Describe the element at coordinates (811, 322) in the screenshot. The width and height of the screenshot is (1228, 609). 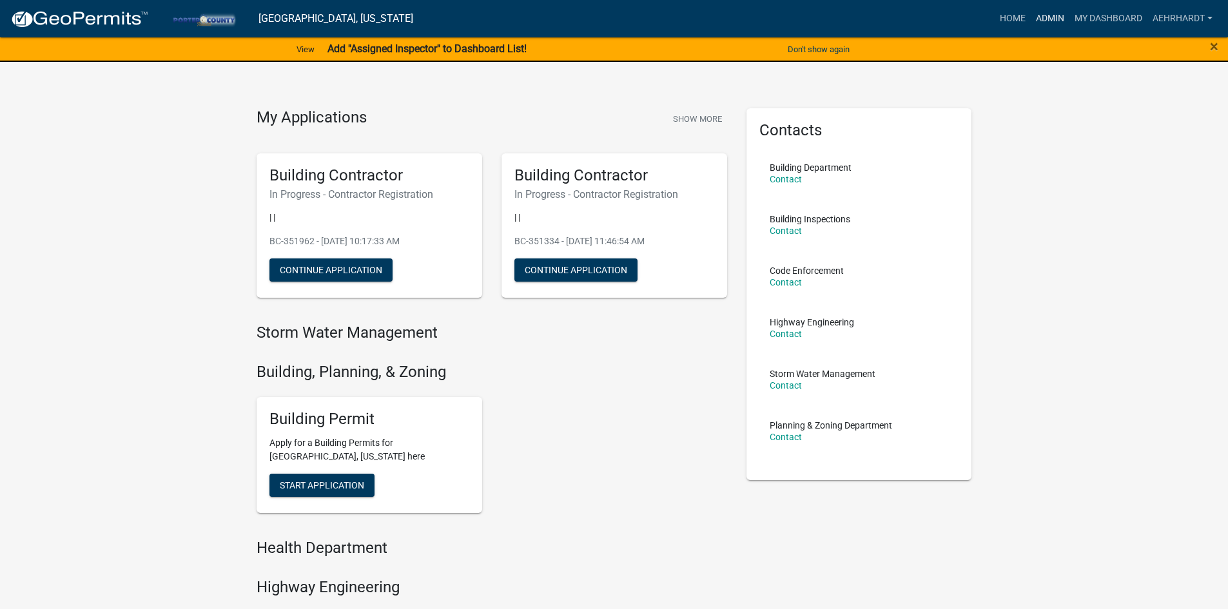
I see `p: Highway Engineering` at that location.